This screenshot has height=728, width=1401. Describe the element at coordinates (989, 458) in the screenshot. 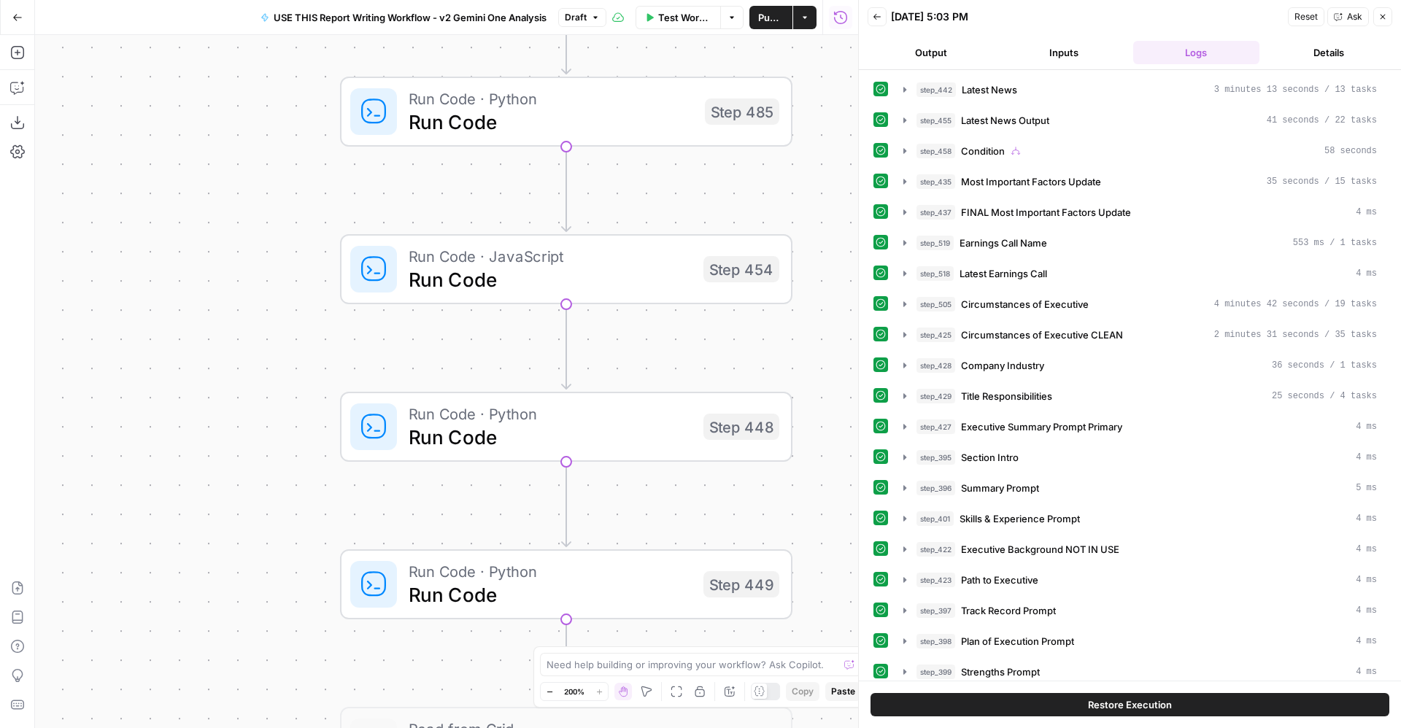

I see `span: Section Intro` at that location.